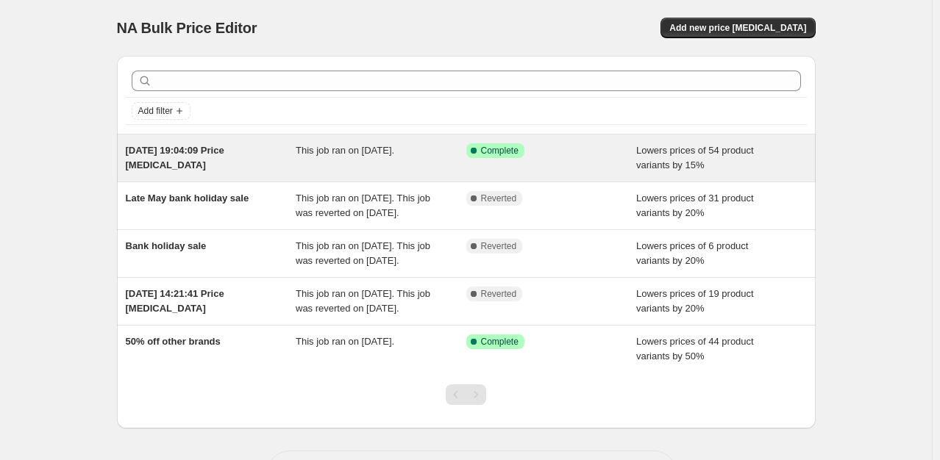 The image size is (940, 460). I want to click on span: Bank holiday sale, so click(166, 246).